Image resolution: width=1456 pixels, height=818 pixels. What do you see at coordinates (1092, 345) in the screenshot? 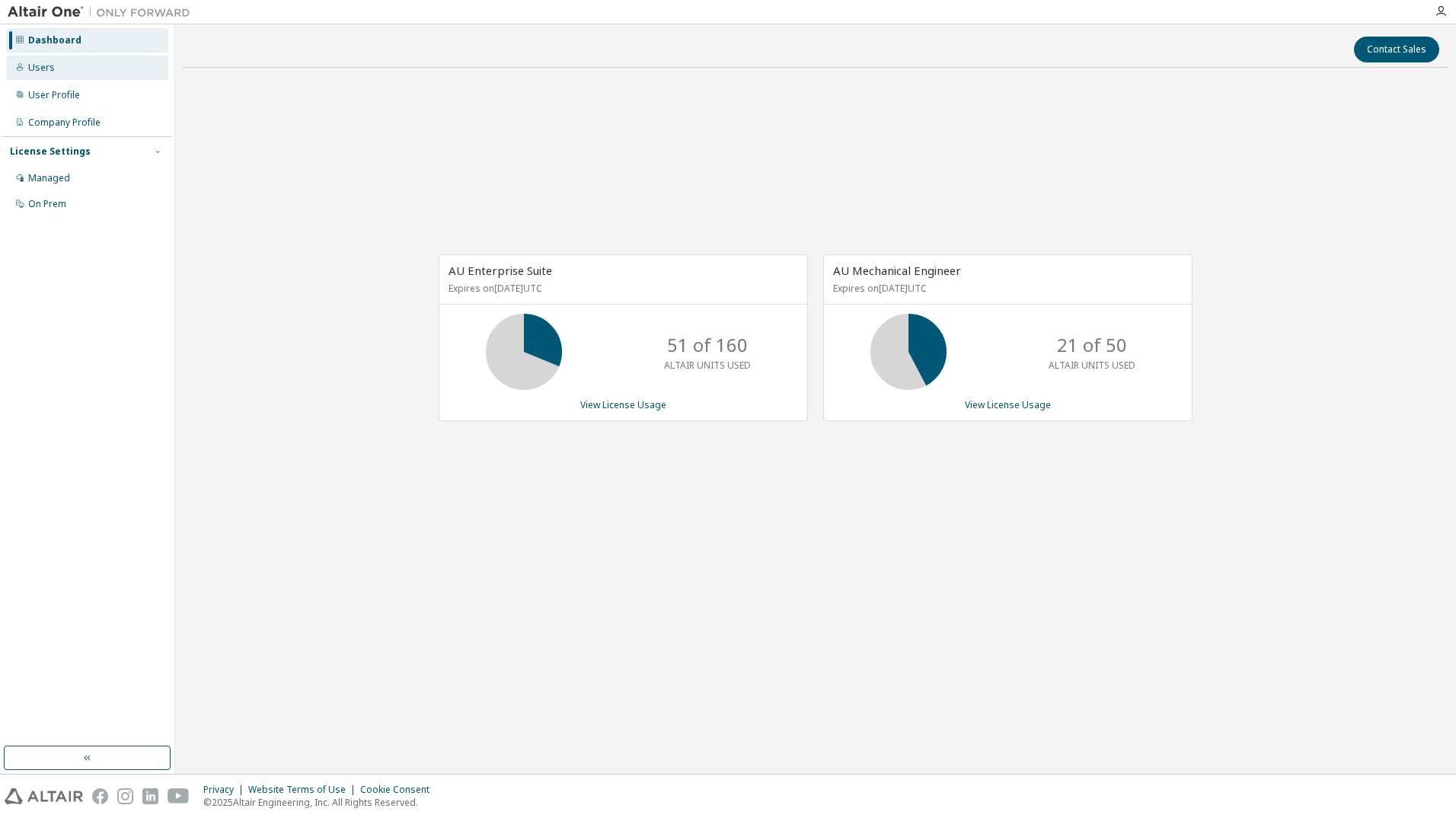
I see `p: 21 of 50` at bounding box center [1092, 345].